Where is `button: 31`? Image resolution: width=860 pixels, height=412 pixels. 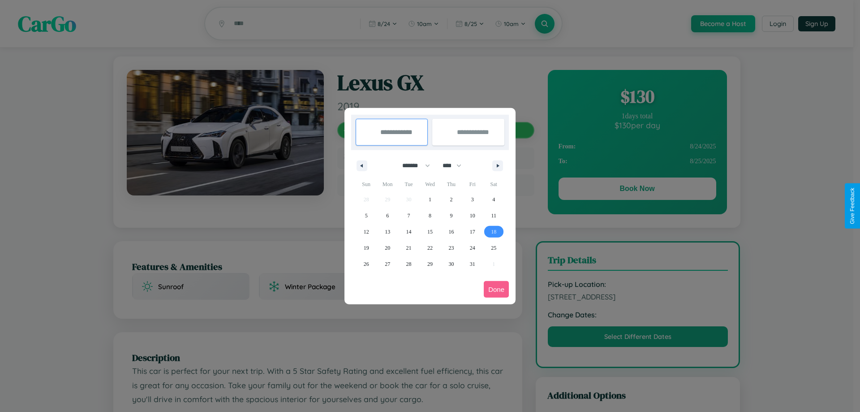
button: 31 is located at coordinates (472, 264).